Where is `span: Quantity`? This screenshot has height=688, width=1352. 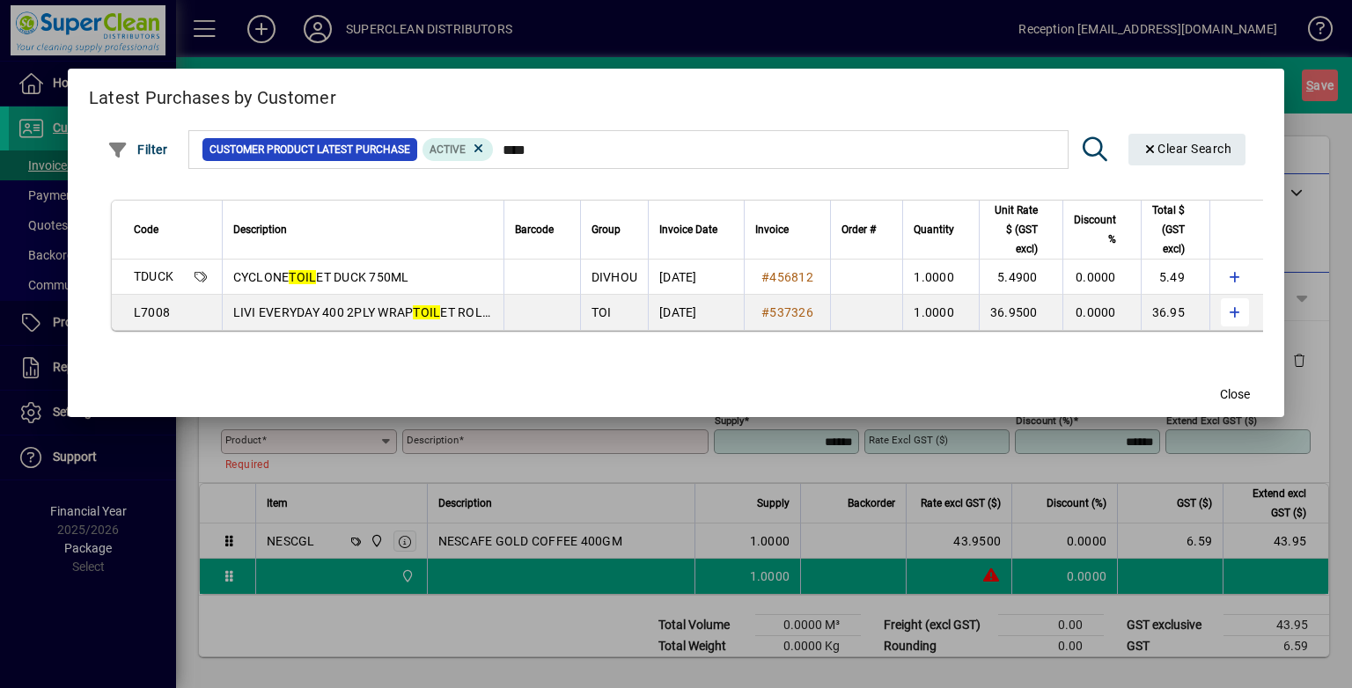 span: Quantity is located at coordinates (934, 230).